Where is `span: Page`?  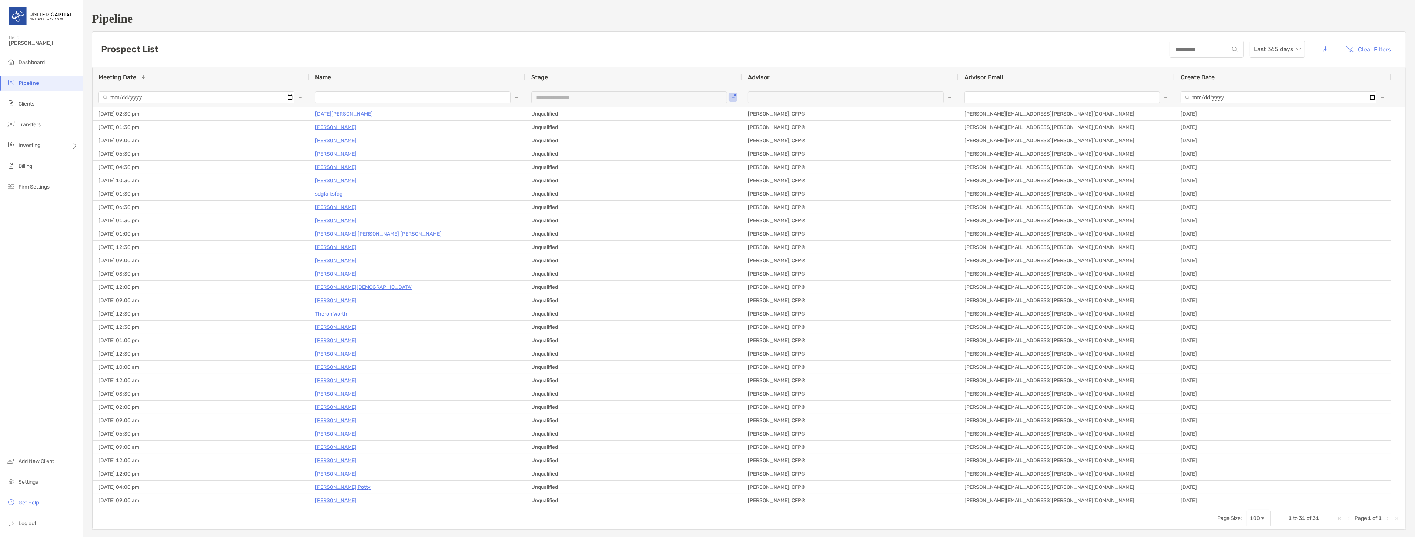
span: Page is located at coordinates (1360, 518).